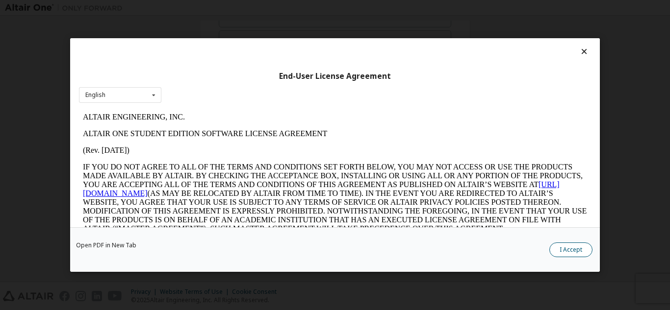  What do you see at coordinates (256, 25) in the screenshot?
I see `p: ALTAIR ONE STUDENT EDITION SOFTWARE LICENSE AGREEMENT` at bounding box center [256, 25].